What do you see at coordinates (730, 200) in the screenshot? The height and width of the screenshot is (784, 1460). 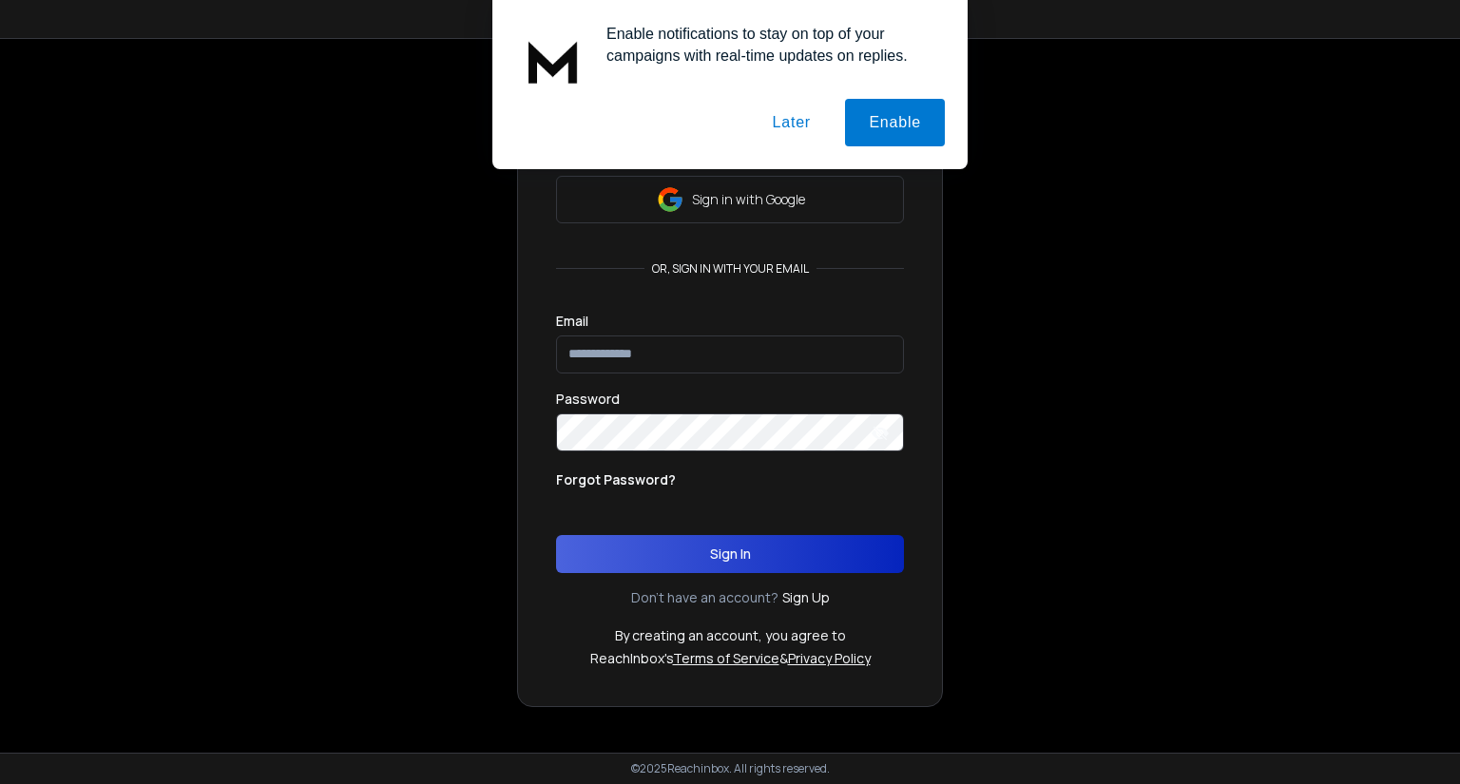 I see `button: Sign in with Google` at bounding box center [730, 200].